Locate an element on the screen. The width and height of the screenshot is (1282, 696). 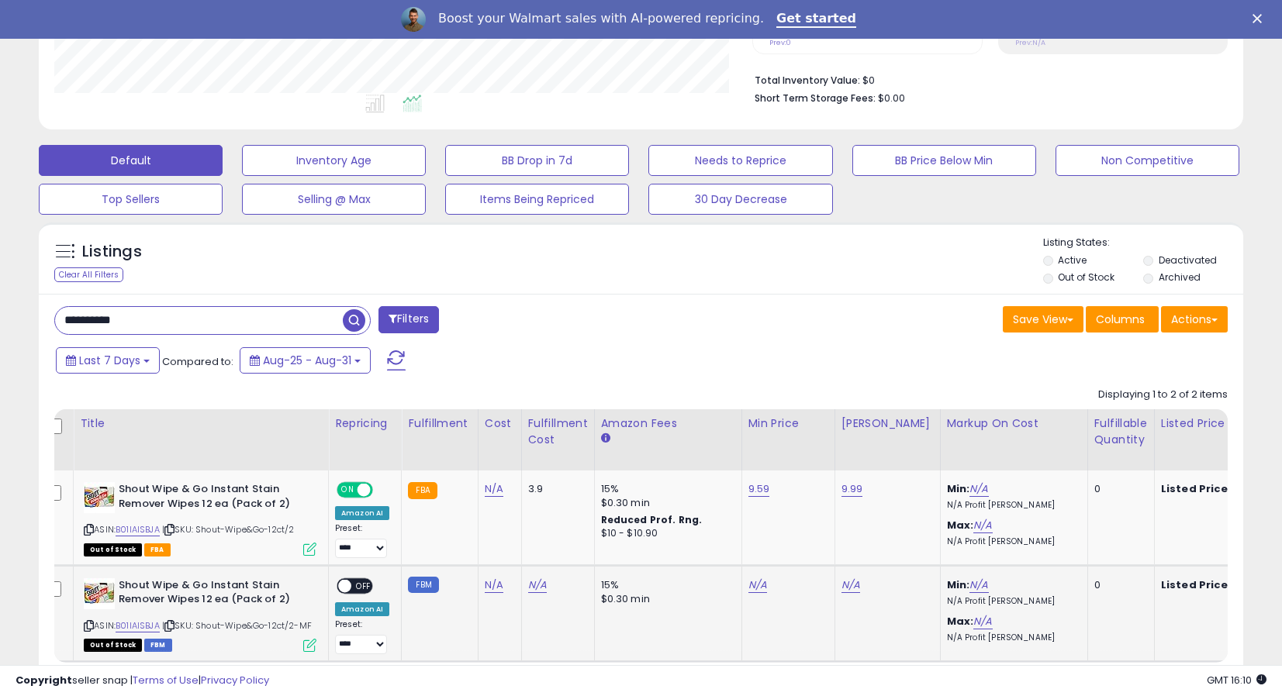
div: Amazon Fees is located at coordinates (668, 423).